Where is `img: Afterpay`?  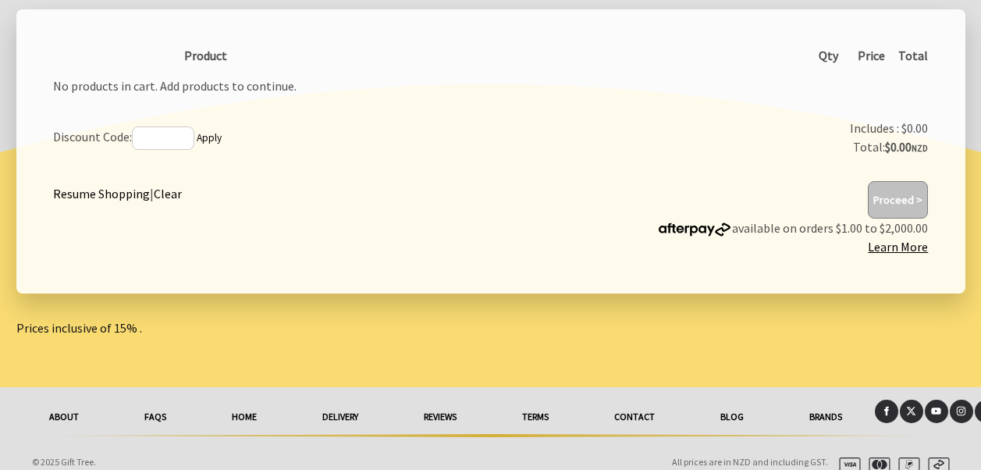 img: Afterpay is located at coordinates (694, 229).